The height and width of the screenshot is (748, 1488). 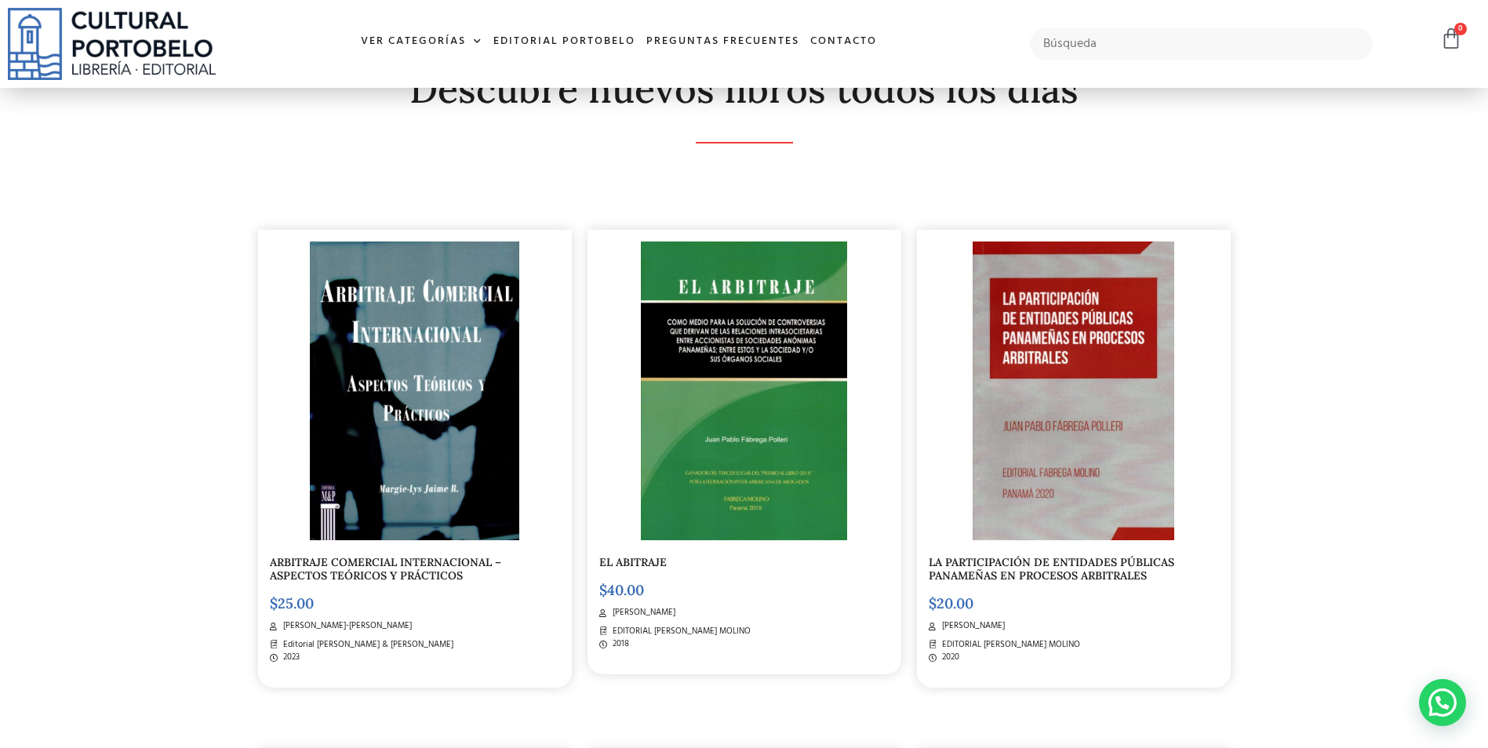 I want to click on a: LA PARTICIPACIÓN DE ENTIDADES PÚBLICAS PANAMEÑAS EN PROCESOS ARBITRALES, so click(x=1051, y=569).